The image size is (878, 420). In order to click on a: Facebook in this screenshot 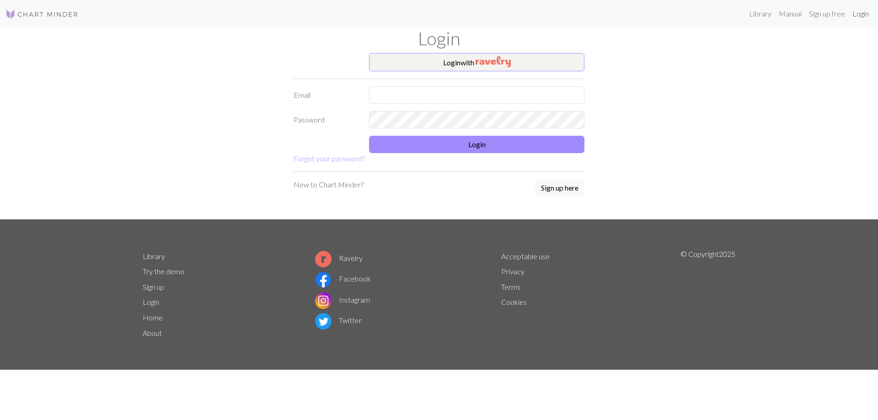, I will do `click(343, 278)`.